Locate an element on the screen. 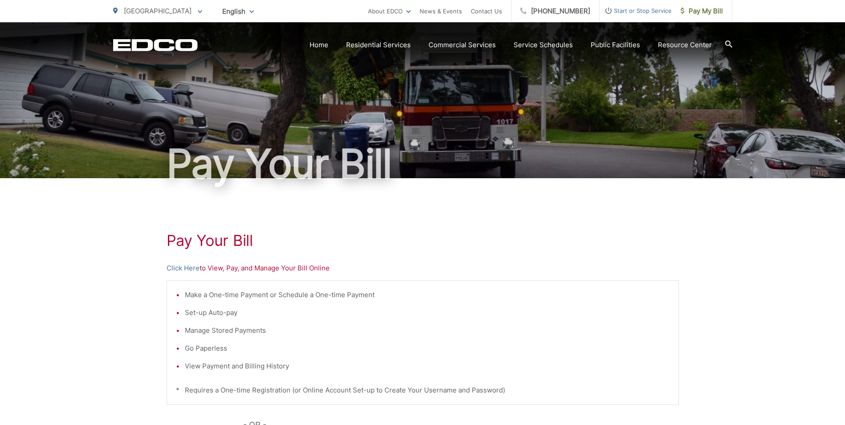 The width and height of the screenshot is (845, 425). a: Service Schedules is located at coordinates (543, 45).